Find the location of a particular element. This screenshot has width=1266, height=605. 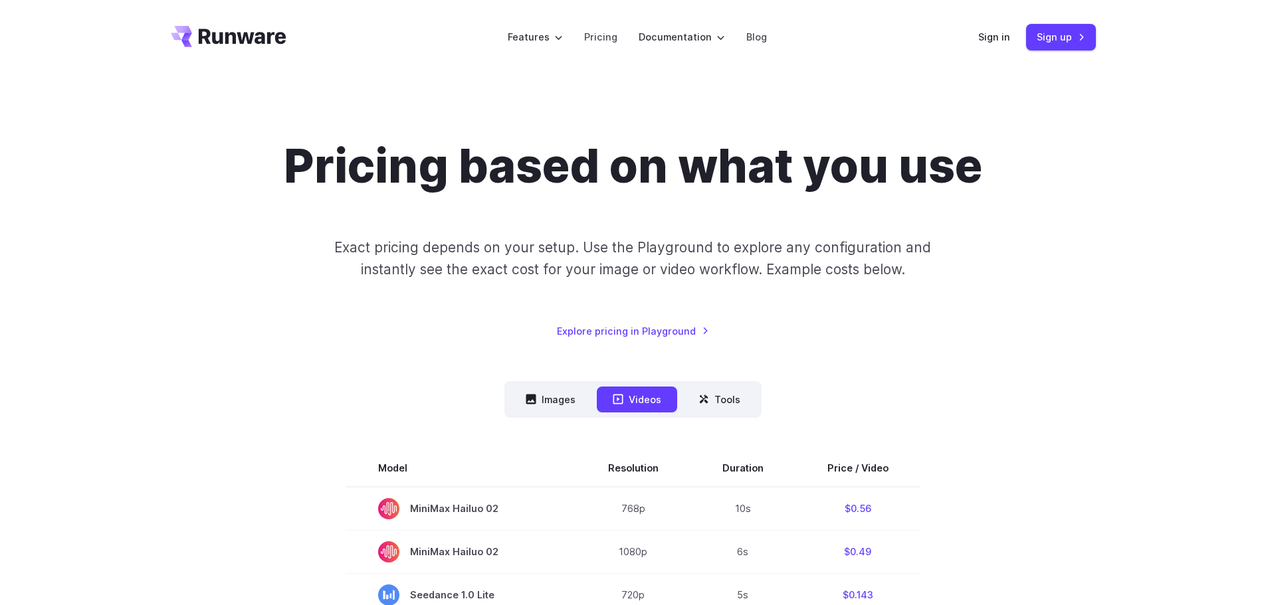

td: 768p is located at coordinates (633, 509).